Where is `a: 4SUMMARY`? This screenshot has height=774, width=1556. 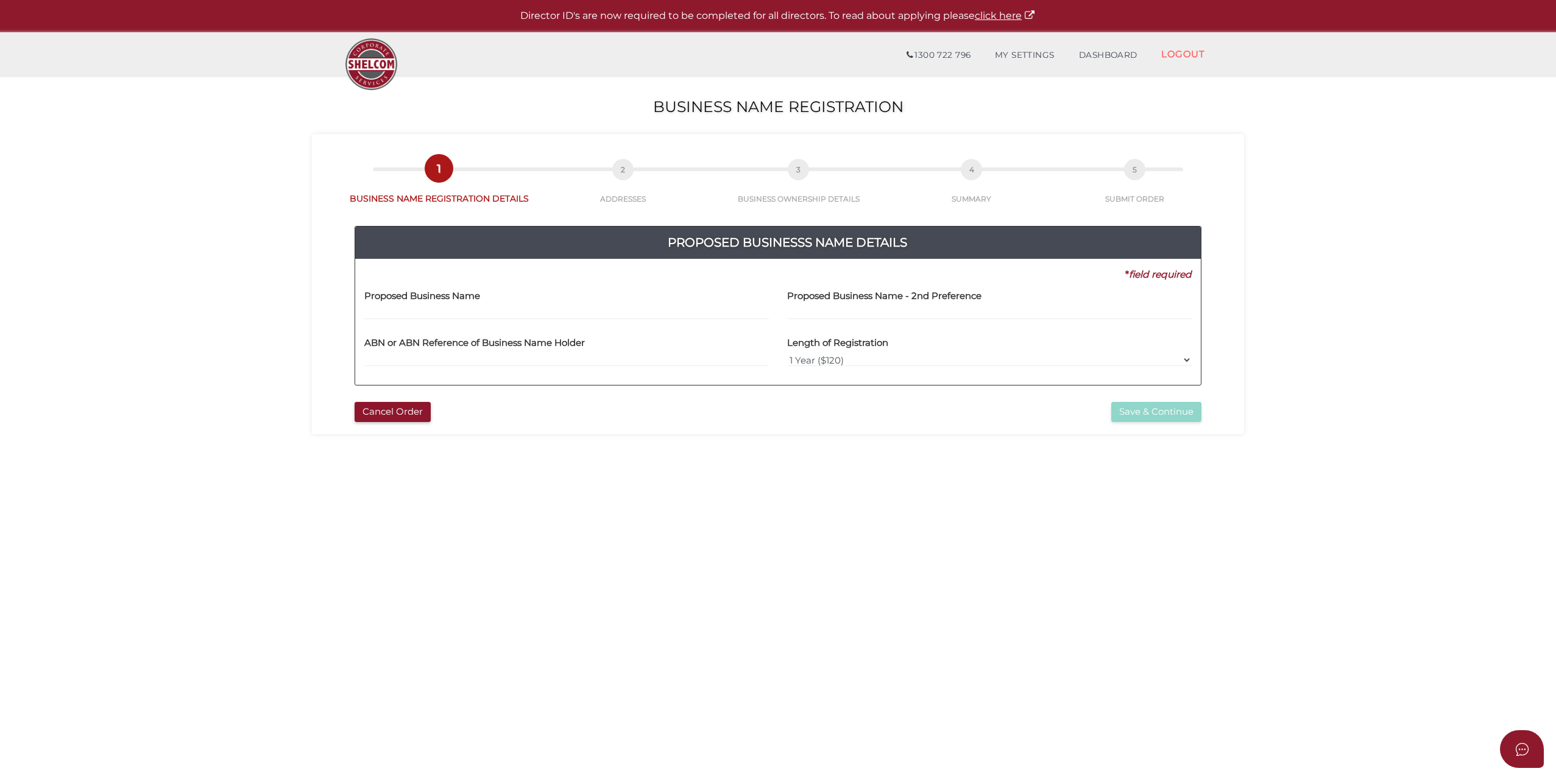
a: 4SUMMARY is located at coordinates (972, 188).